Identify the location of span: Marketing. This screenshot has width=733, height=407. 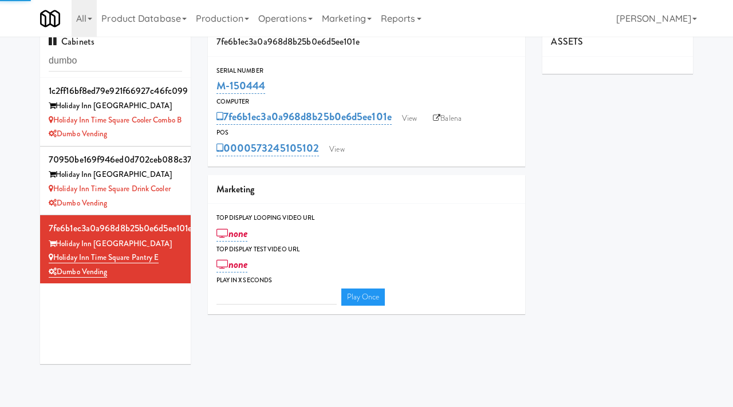
(235, 189).